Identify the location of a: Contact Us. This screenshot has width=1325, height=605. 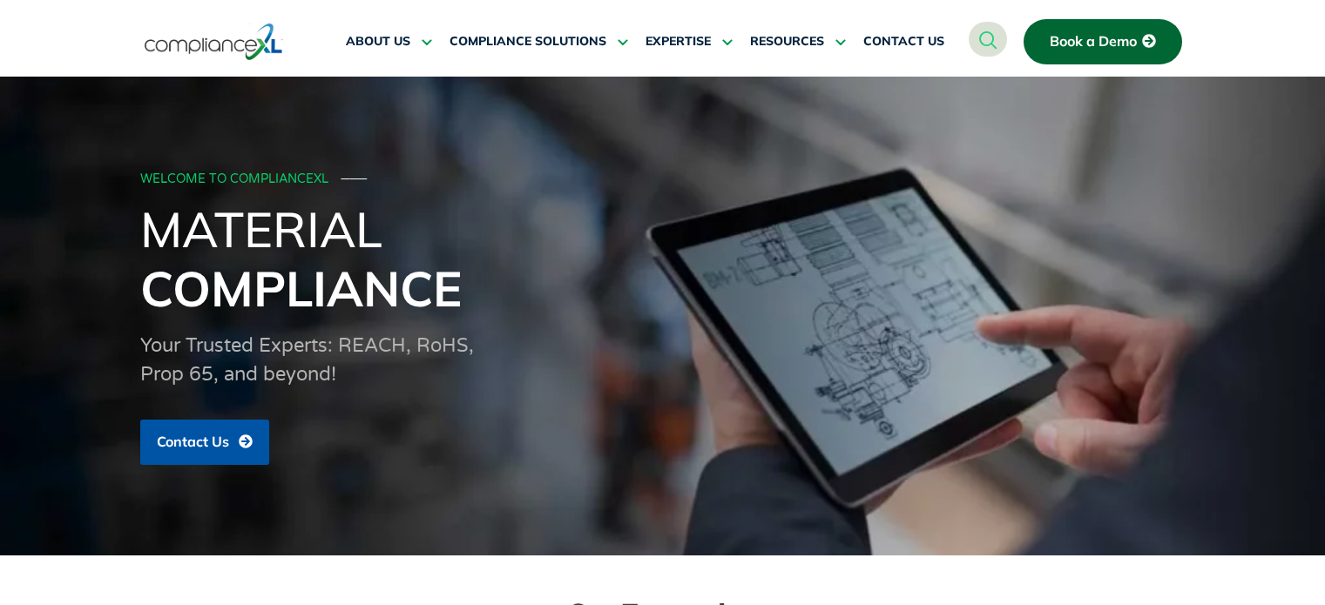
(205, 442).